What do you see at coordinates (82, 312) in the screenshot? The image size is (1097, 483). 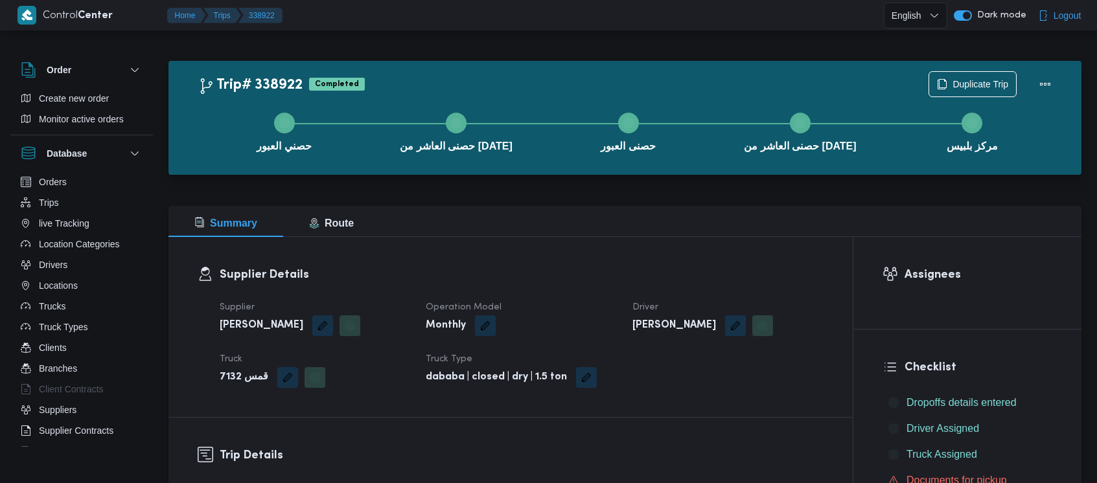 I see `div: Database` at bounding box center [82, 312].